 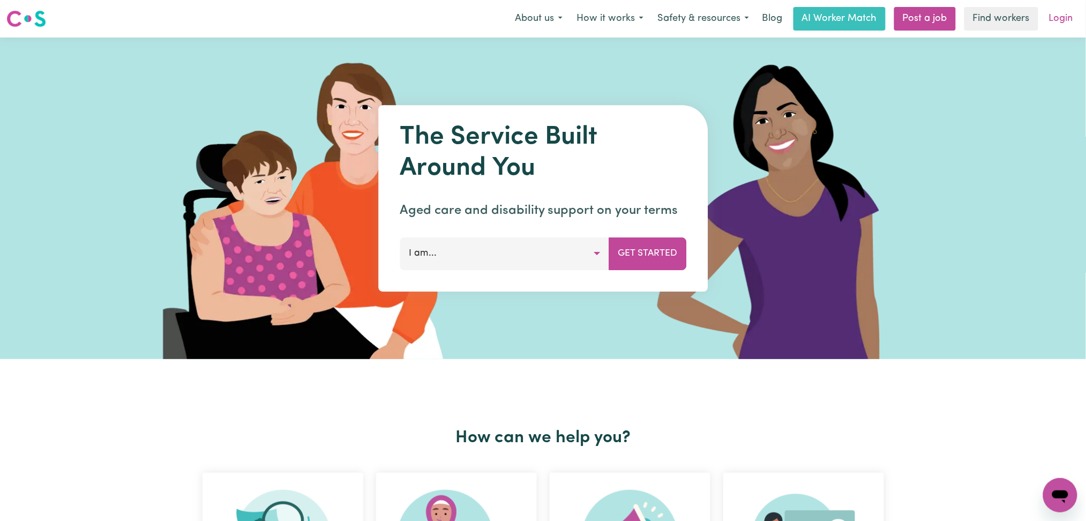 What do you see at coordinates (543, 211) in the screenshot?
I see `p: Aged care and disability support on your terms` at bounding box center [543, 211].